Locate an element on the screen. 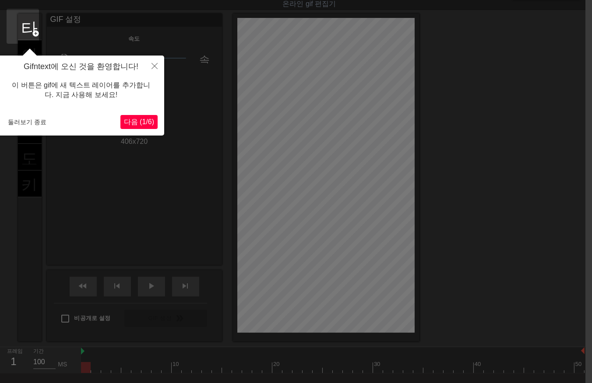 Image resolution: width=592 pixels, height=383 pixels. span: 다음 (1/6) is located at coordinates (139, 122).